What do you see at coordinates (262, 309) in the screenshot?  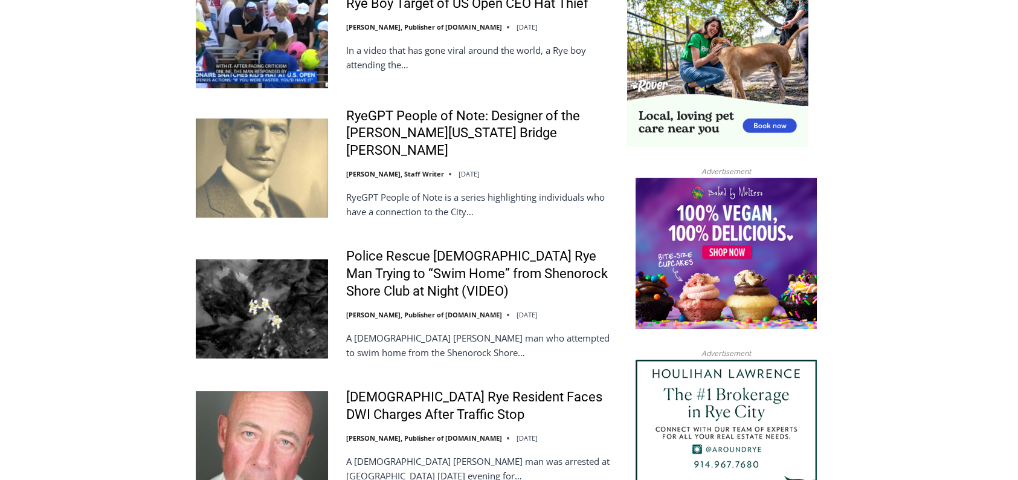 I see `img: Police Rescue 51 Year Old Rye Man Trying to “Swim Home” from Shenorock Shore Club at Night (VIDEO)` at bounding box center [262, 309].